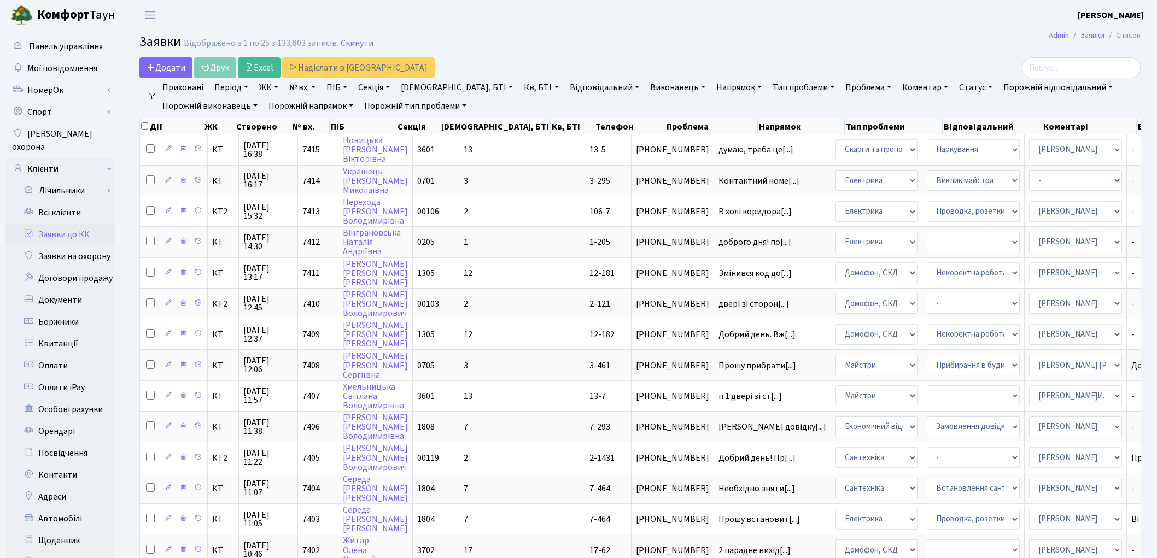 Image resolution: width=1157 pixels, height=558 pixels. I want to click on a: № вх., so click(302, 88).